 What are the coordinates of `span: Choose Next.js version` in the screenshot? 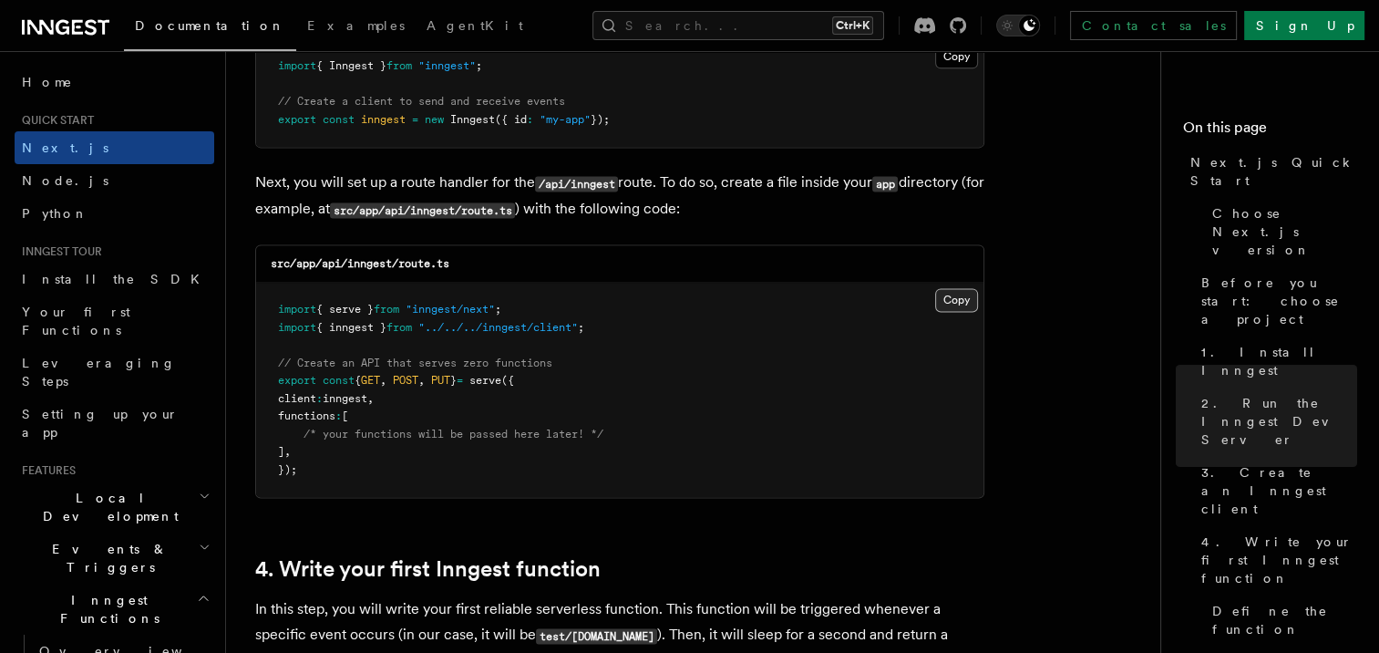 It's located at (1284, 232).